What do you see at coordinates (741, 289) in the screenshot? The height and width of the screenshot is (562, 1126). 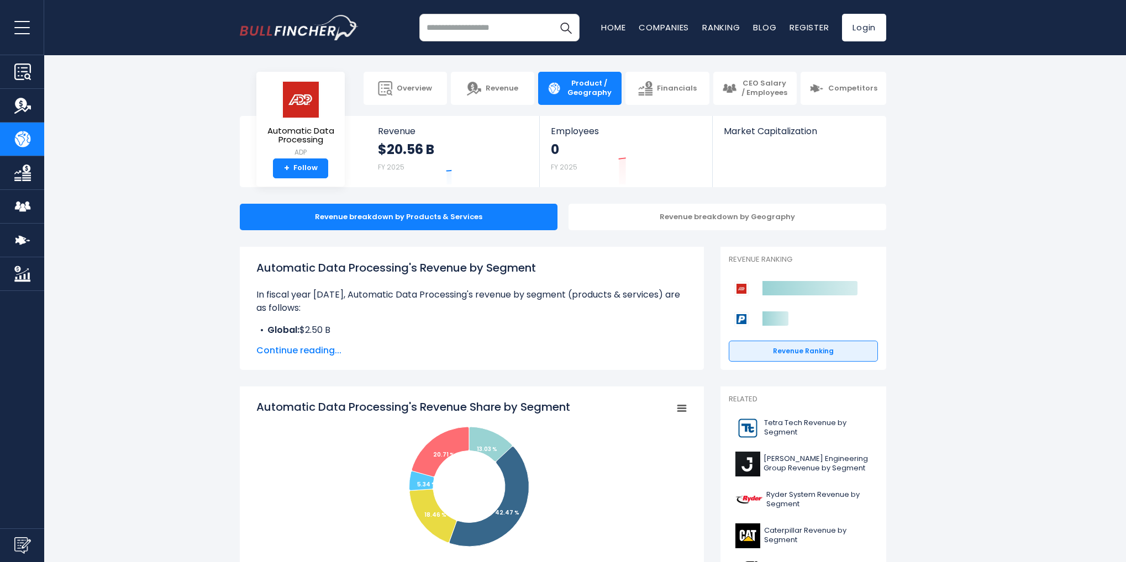 I see `img: Automatic Data Processing competitors logo` at bounding box center [741, 289].